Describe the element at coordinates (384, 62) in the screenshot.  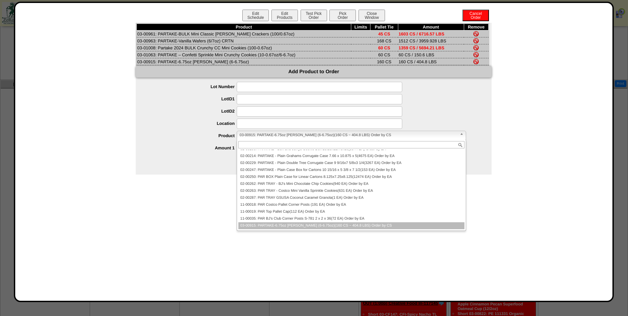
I see `span: 160 CS` at that location.